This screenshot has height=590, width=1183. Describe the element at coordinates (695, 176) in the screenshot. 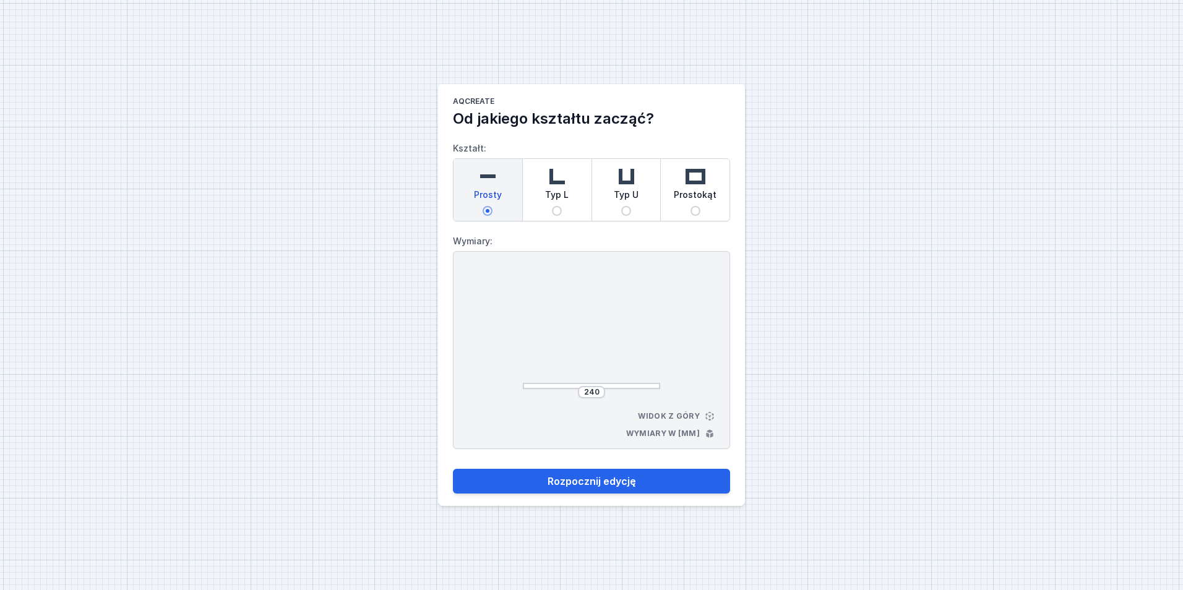

I see `img: rectangle.svg` at that location.